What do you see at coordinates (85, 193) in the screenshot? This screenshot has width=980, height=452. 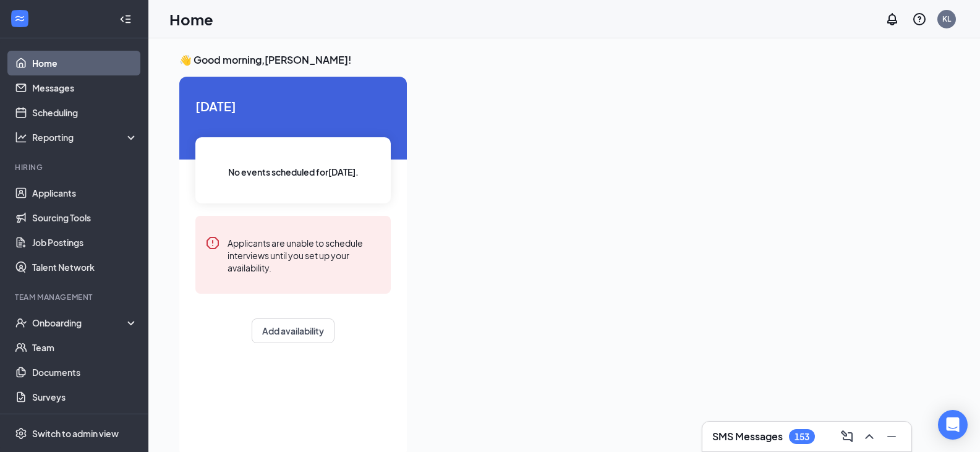 I see `a: Applicants` at bounding box center [85, 193].